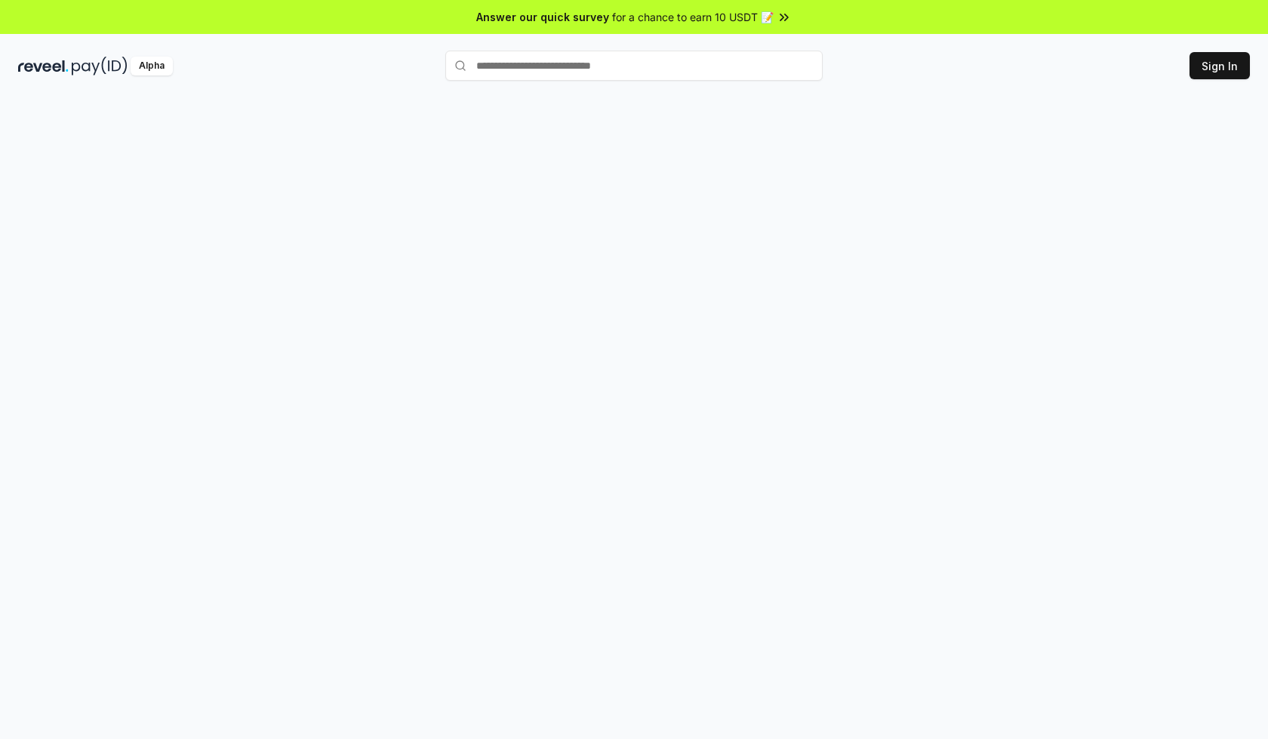 The width and height of the screenshot is (1268, 739). I want to click on div: Alpha, so click(152, 66).